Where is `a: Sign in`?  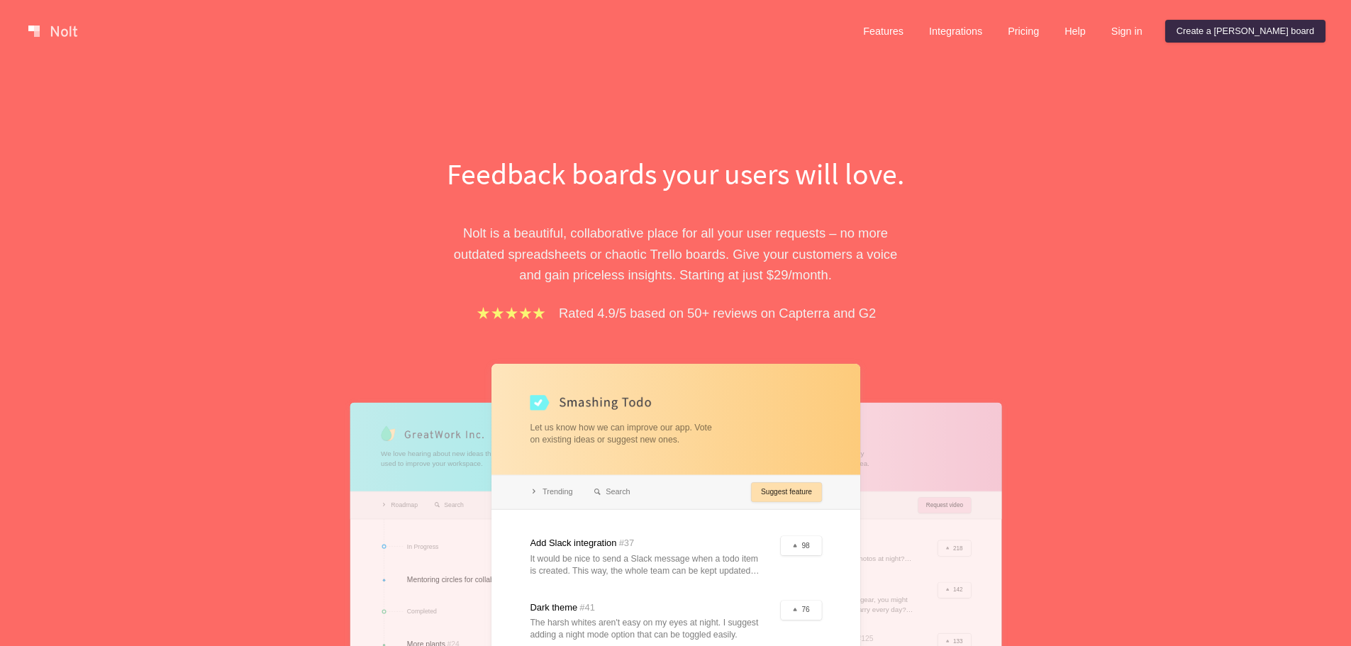
a: Sign in is located at coordinates (1127, 31).